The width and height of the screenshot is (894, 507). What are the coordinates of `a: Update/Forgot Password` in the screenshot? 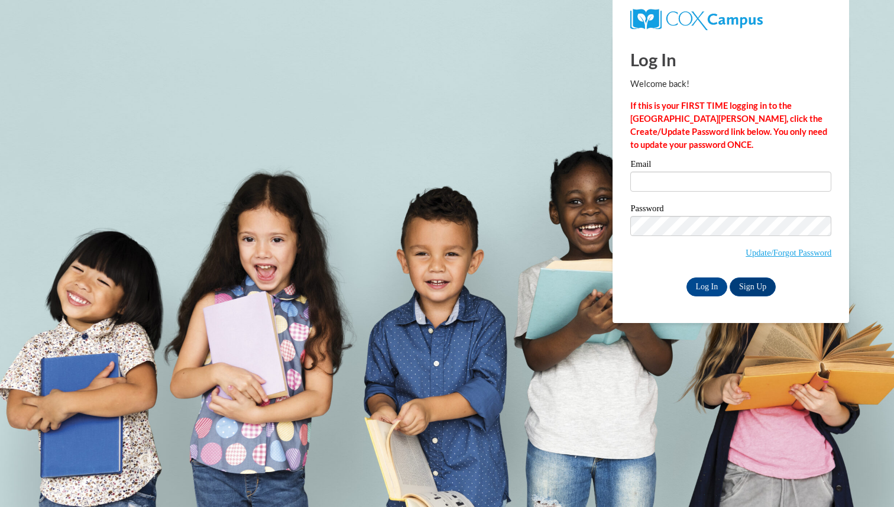 It's located at (788, 253).